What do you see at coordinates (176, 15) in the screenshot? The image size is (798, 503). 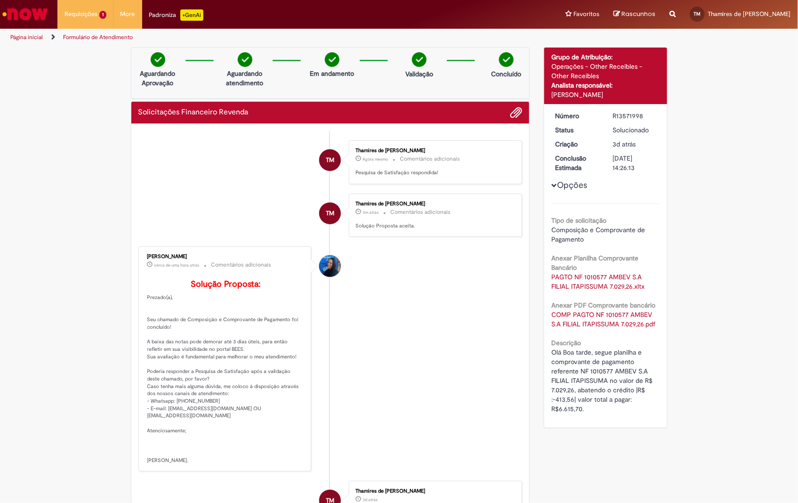 I see `div: Padroniza` at bounding box center [176, 15].